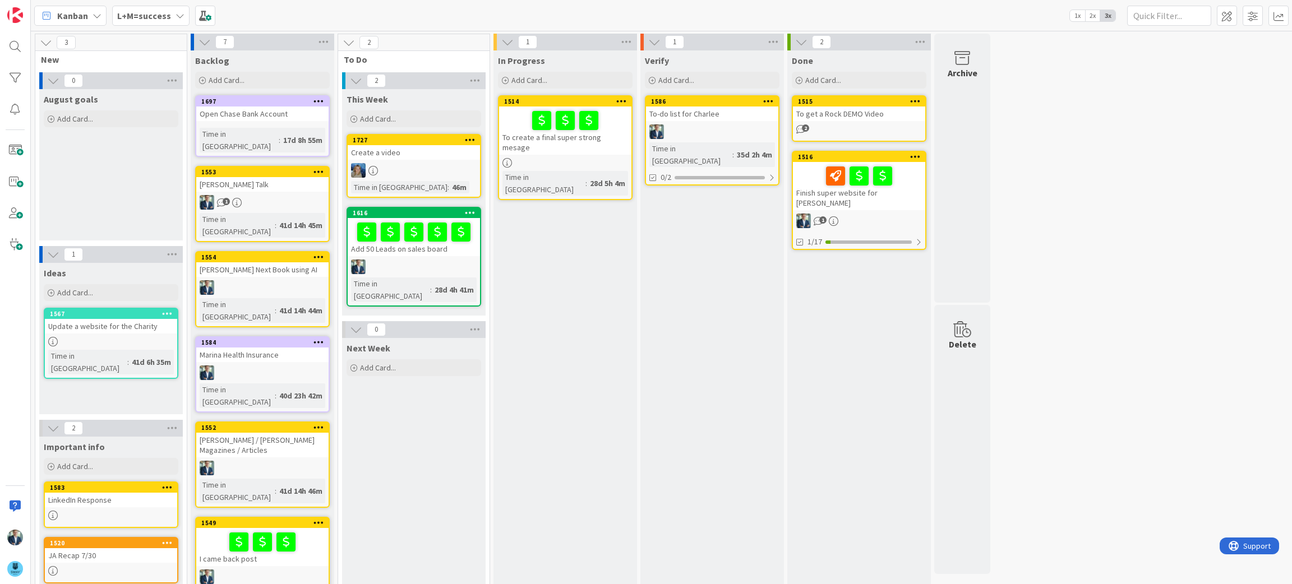  Describe the element at coordinates (262, 109) in the screenshot. I see `div: 1697Open Chase Bank Account` at that location.